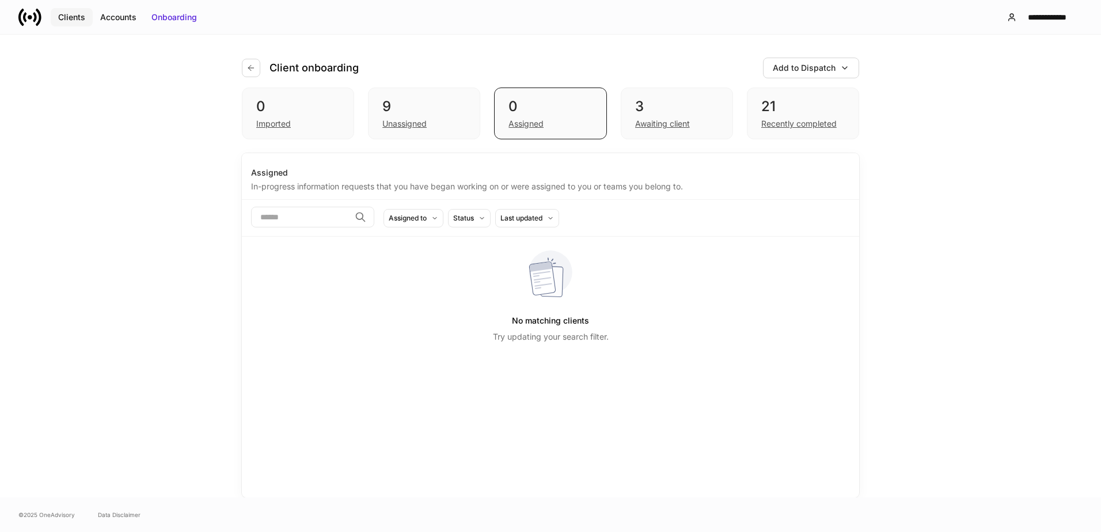 The image size is (1101, 532). I want to click on div: Assigned to, so click(408, 218).